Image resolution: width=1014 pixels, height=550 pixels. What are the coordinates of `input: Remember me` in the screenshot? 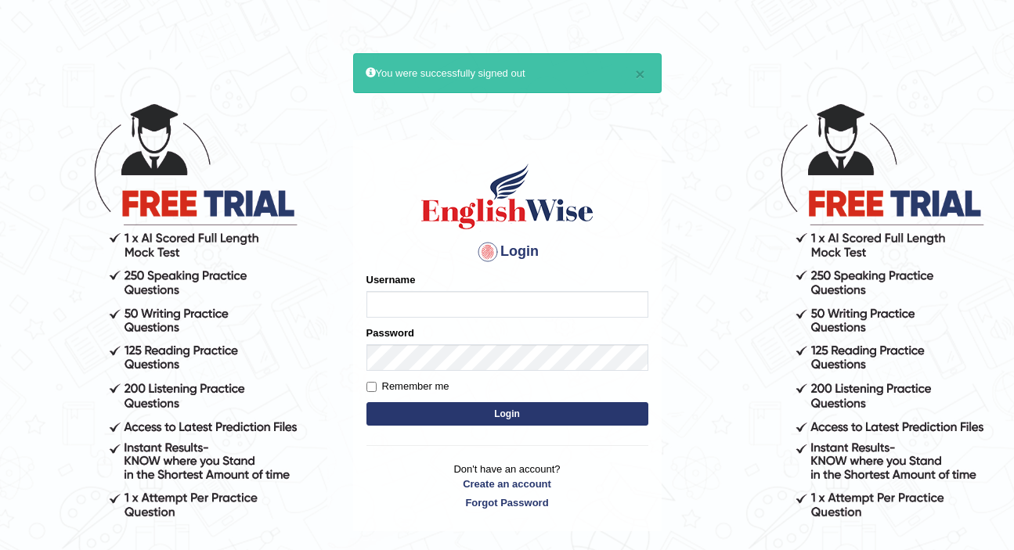 It's located at (371, 387).